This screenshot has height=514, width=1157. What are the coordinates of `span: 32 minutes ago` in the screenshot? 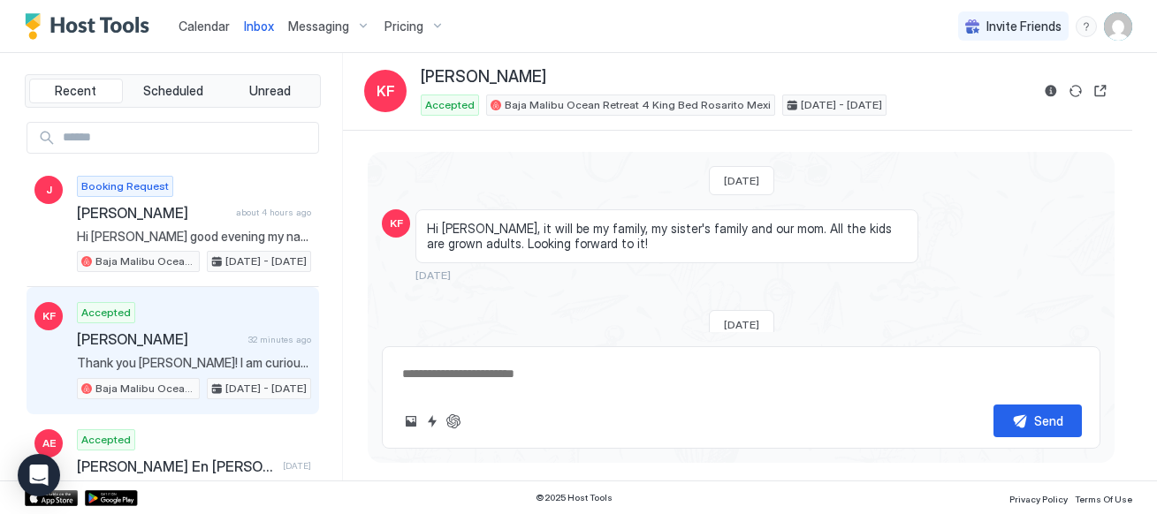 It's located at (279, 339).